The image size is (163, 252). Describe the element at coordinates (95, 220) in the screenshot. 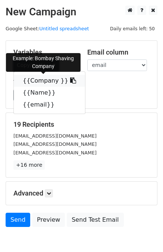

I see `a: Send Test Email` at that location.